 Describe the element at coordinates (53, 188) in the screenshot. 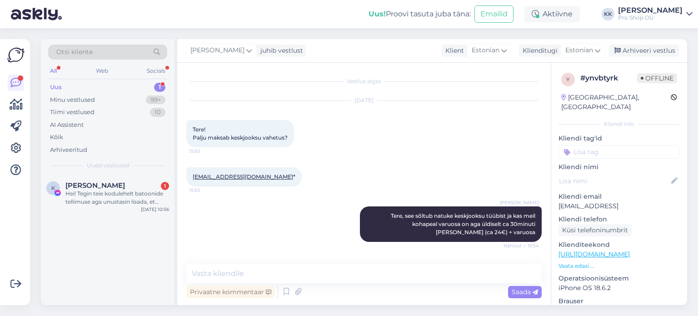

I see `span: K` at that location.